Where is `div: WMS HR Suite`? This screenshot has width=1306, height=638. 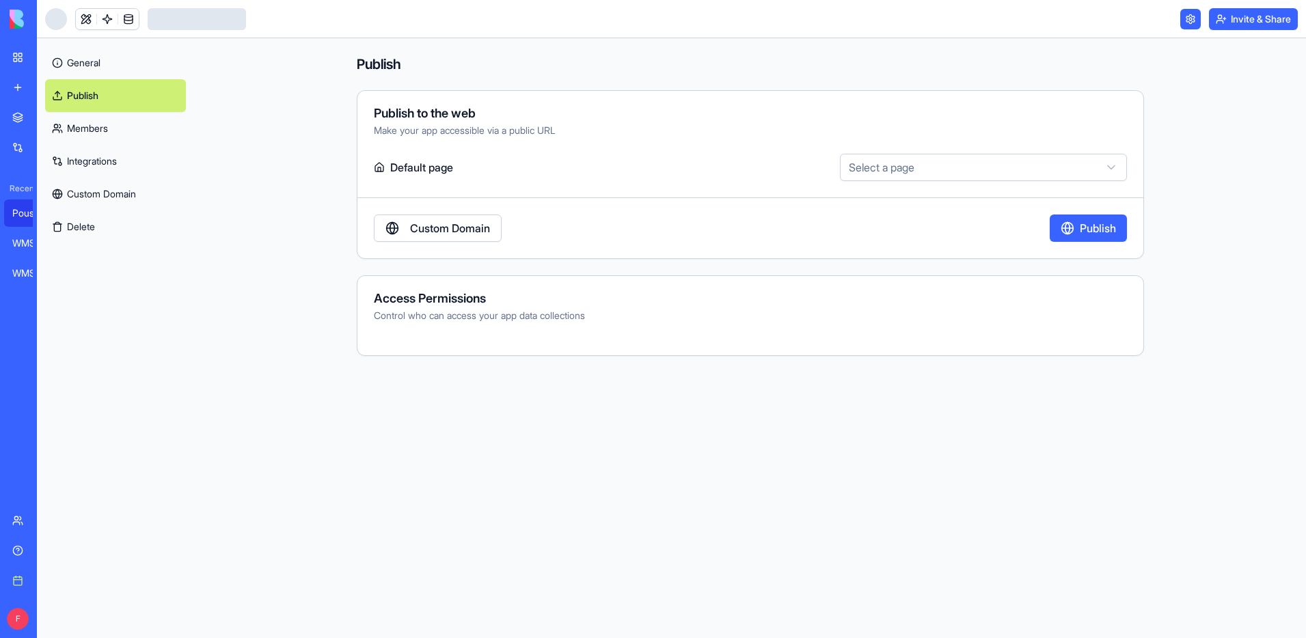
div: WMS HR Suite is located at coordinates (31, 243).